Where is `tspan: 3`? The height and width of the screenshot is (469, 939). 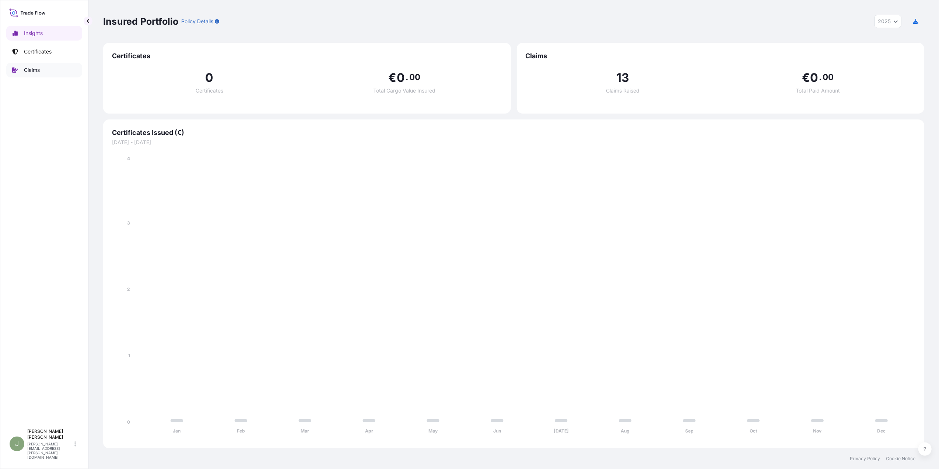
tspan: 3 is located at coordinates (129, 223).